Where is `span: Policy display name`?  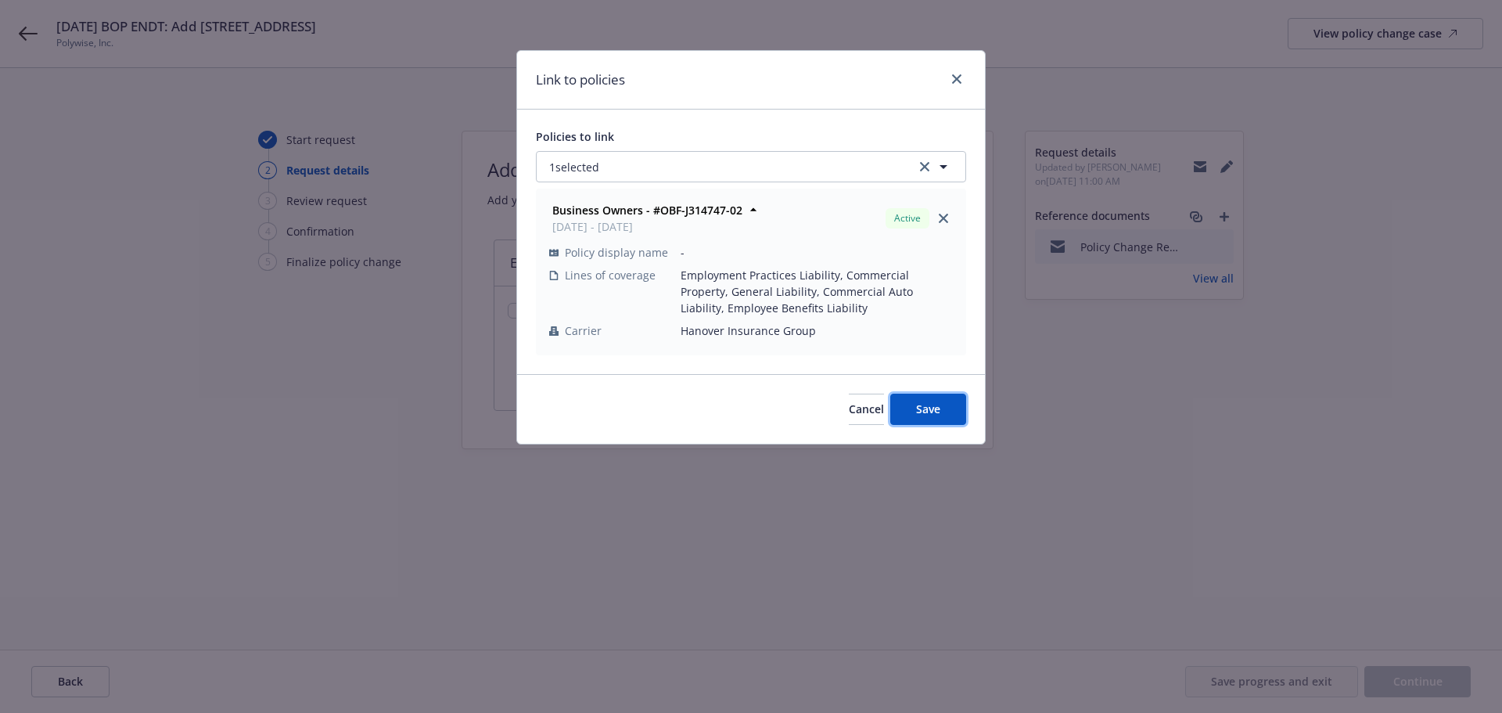
span: Policy display name is located at coordinates (617, 252).